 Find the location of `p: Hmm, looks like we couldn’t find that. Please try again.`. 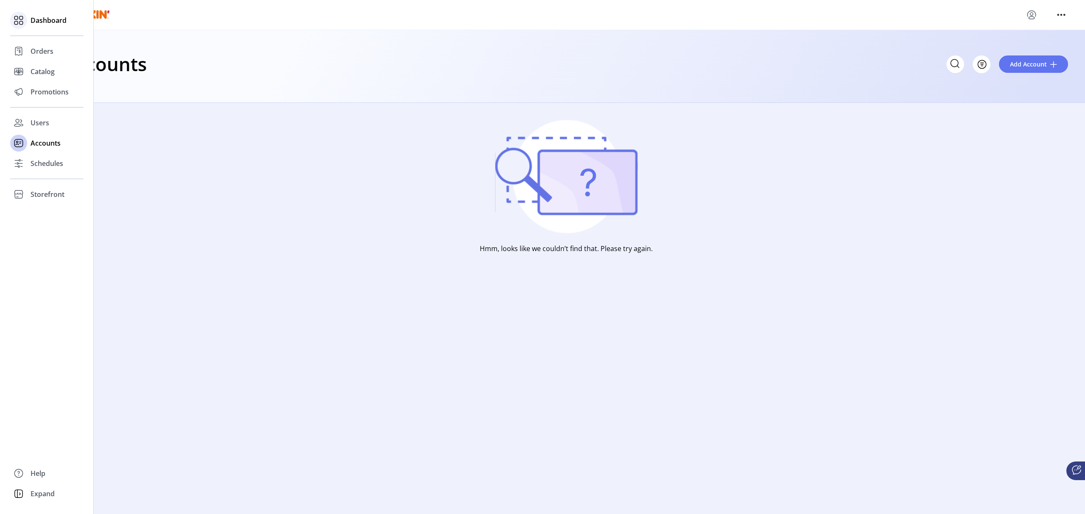

p: Hmm, looks like we couldn’t find that. Please try again. is located at coordinates (566, 249).